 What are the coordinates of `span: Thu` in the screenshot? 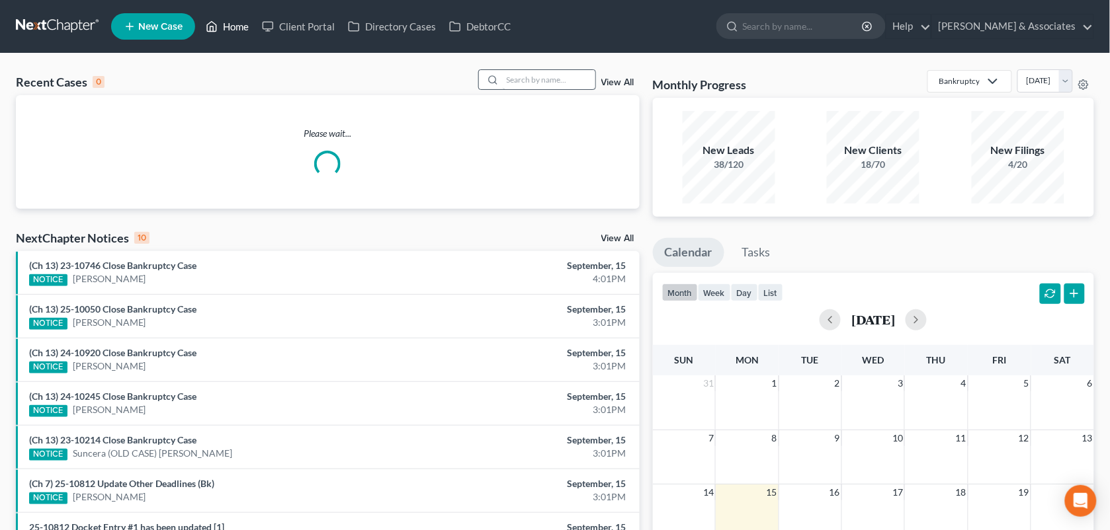 It's located at (936, 360).